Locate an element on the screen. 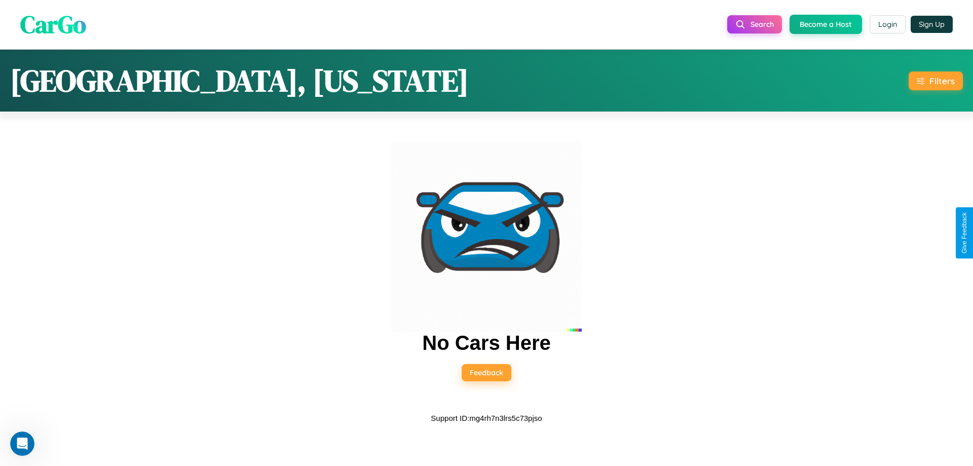  button: Become a Host is located at coordinates (826, 24).